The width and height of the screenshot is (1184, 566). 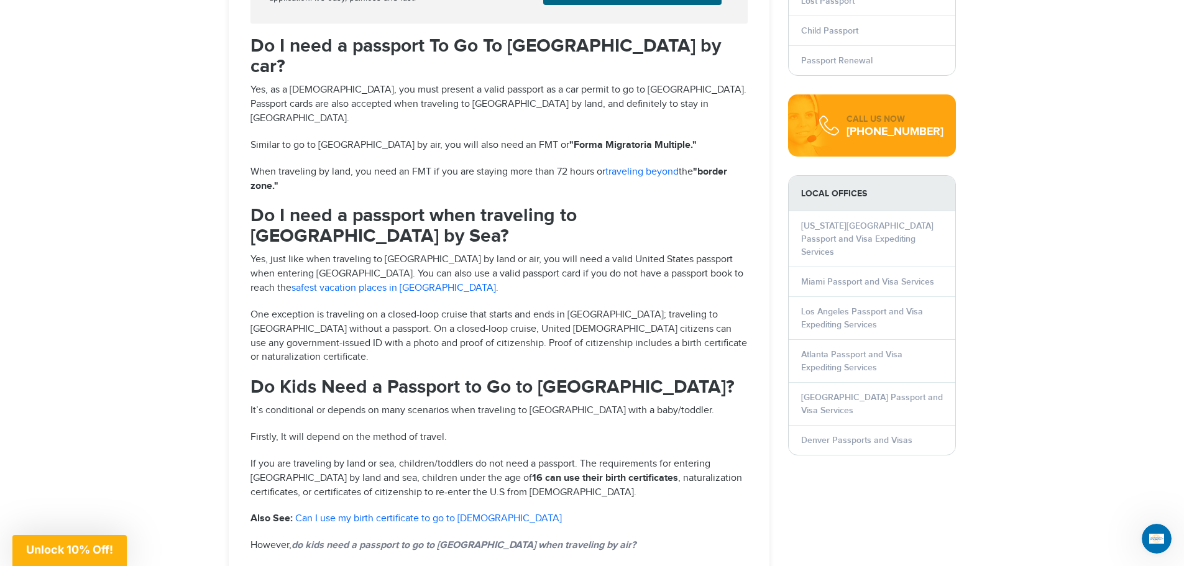 What do you see at coordinates (856, 440) in the screenshot?
I see `a: Denver Passports and Visas` at bounding box center [856, 440].